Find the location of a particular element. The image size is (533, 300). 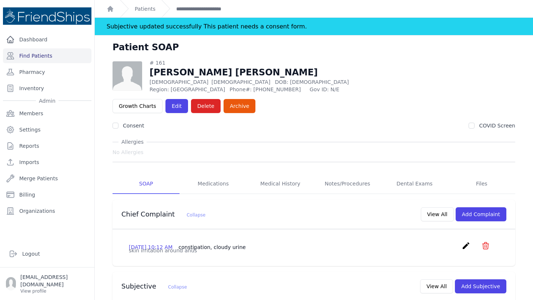

a: Find Patients is located at coordinates (47, 56).